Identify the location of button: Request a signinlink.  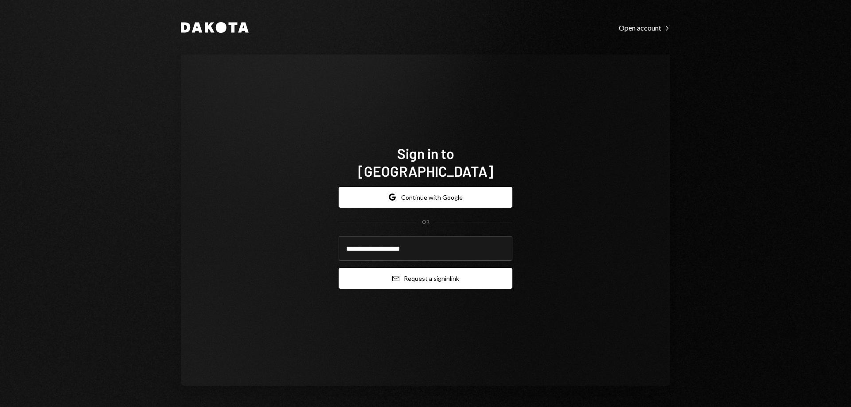
(426, 278).